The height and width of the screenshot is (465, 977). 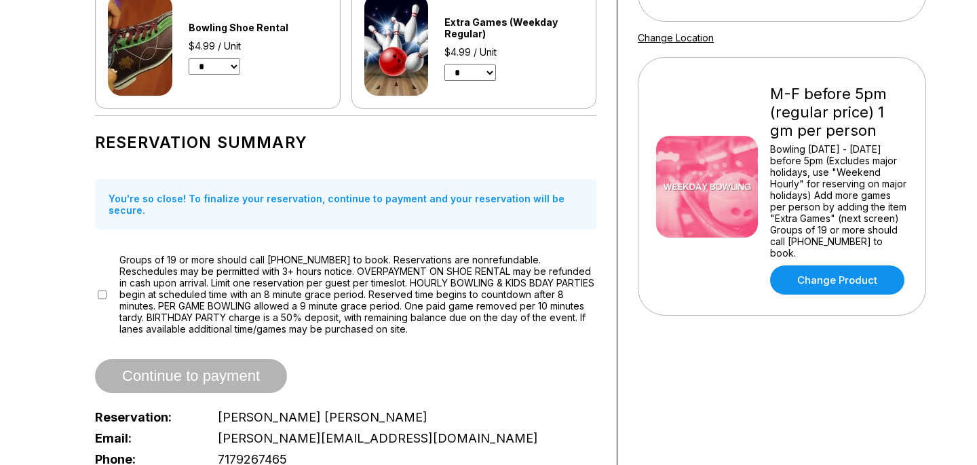 I want to click on span: Reservation:, so click(x=145, y=417).